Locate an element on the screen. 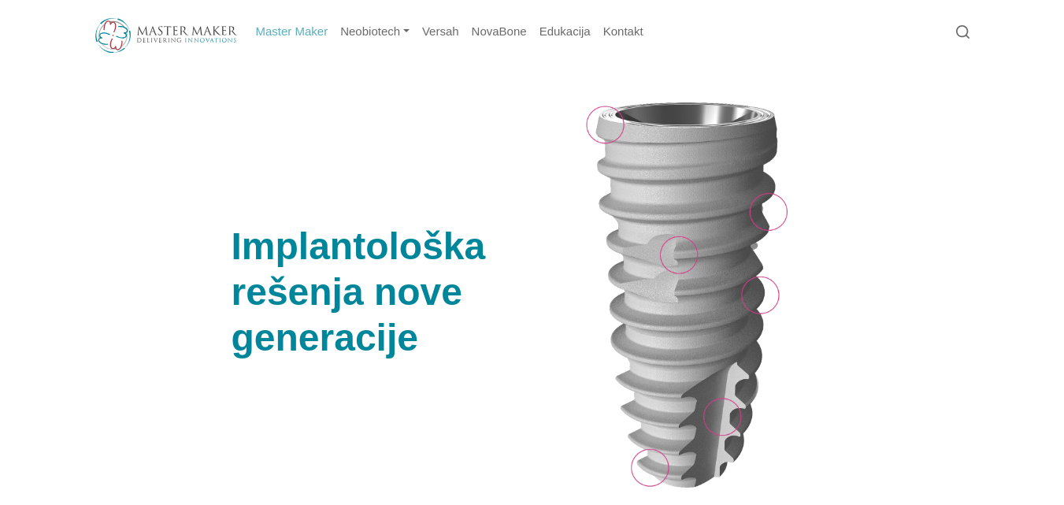 The width and height of the screenshot is (1064, 505). a: Neobiotech is located at coordinates (375, 32).